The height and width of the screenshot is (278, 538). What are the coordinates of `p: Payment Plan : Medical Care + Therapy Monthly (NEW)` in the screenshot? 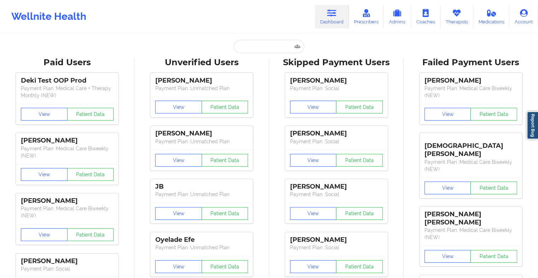 It's located at (67, 92).